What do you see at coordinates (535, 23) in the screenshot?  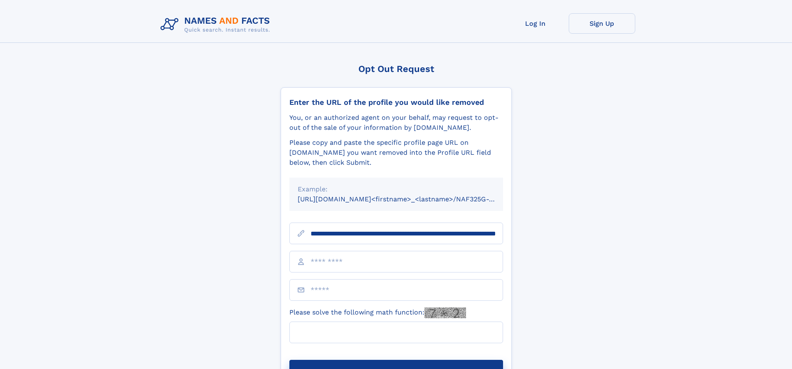 I see `a: Log In` at bounding box center [535, 23].